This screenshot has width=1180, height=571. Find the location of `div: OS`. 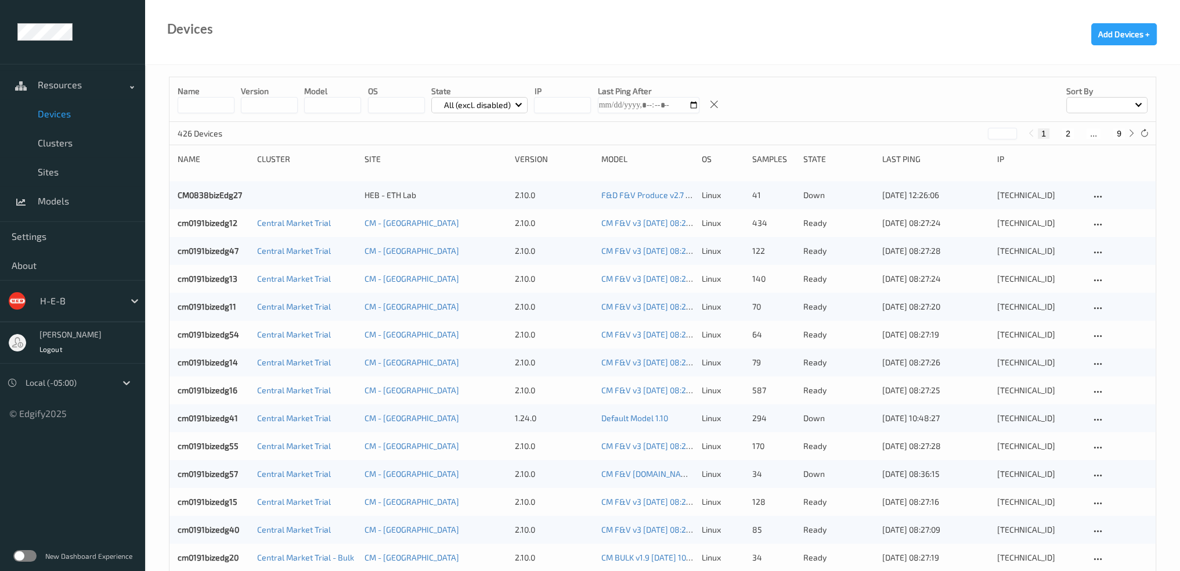

div: OS is located at coordinates (723, 159).